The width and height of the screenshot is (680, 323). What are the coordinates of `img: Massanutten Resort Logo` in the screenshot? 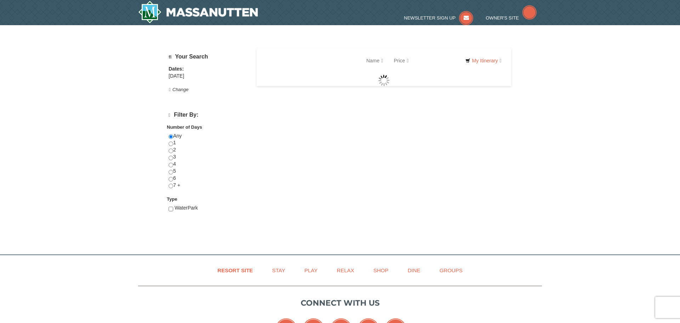 It's located at (198, 12).